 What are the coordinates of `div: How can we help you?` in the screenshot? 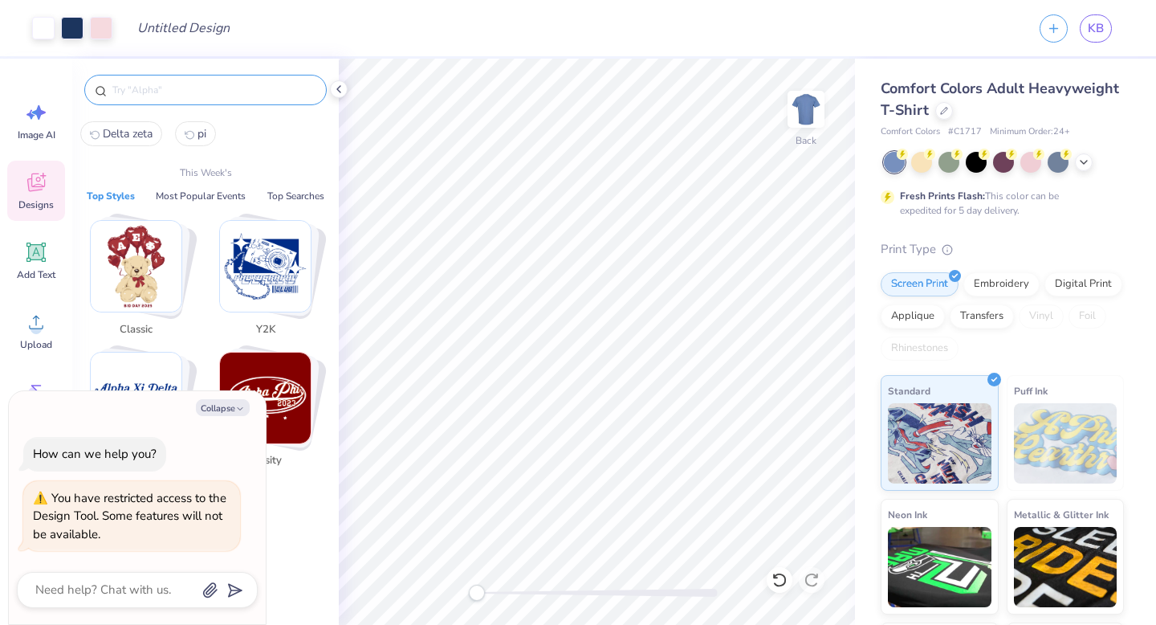 It's located at (95, 454).